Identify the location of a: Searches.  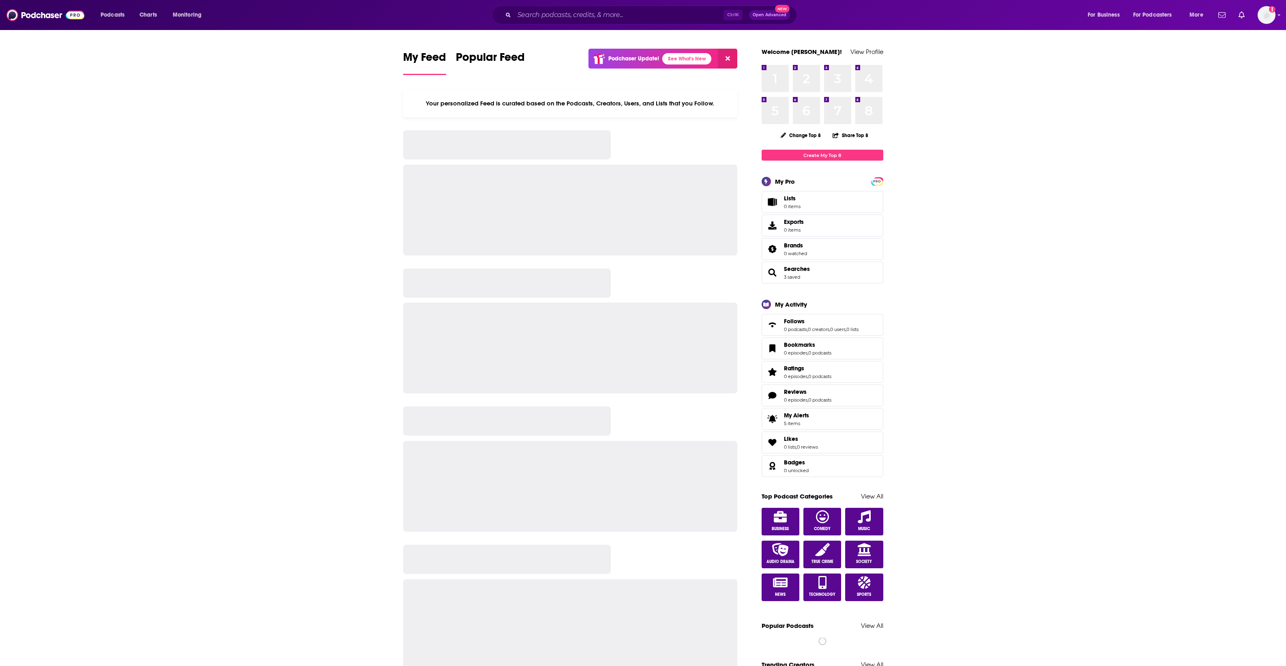
(797, 269).